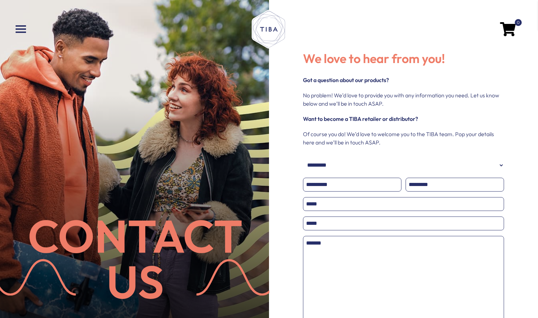  I want to click on p: No problem! We’d love to provide you with any information you need. Let us know below and we’ll b..., so click(403, 99).